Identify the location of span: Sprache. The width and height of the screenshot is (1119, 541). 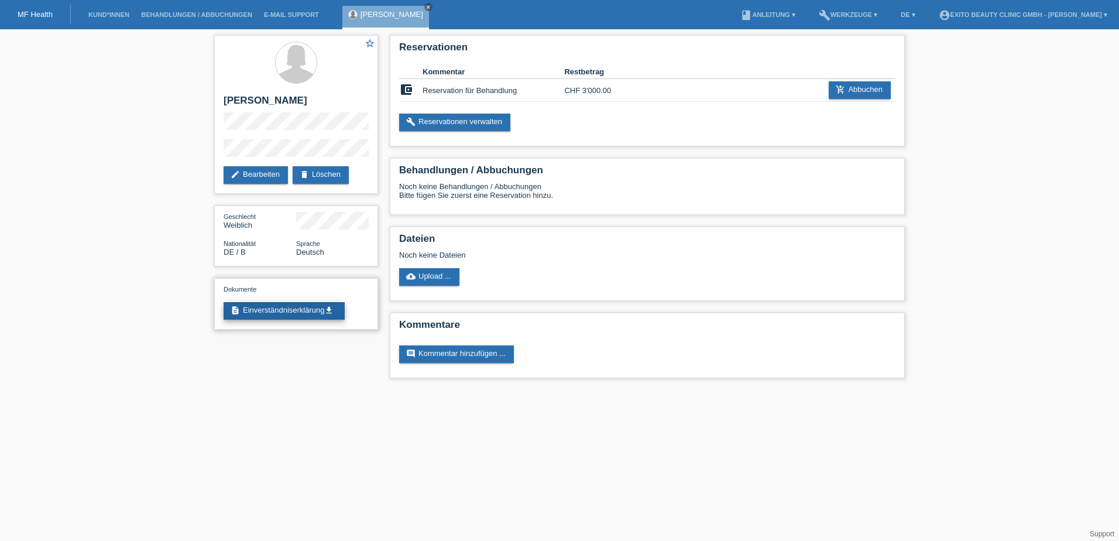
(308, 243).